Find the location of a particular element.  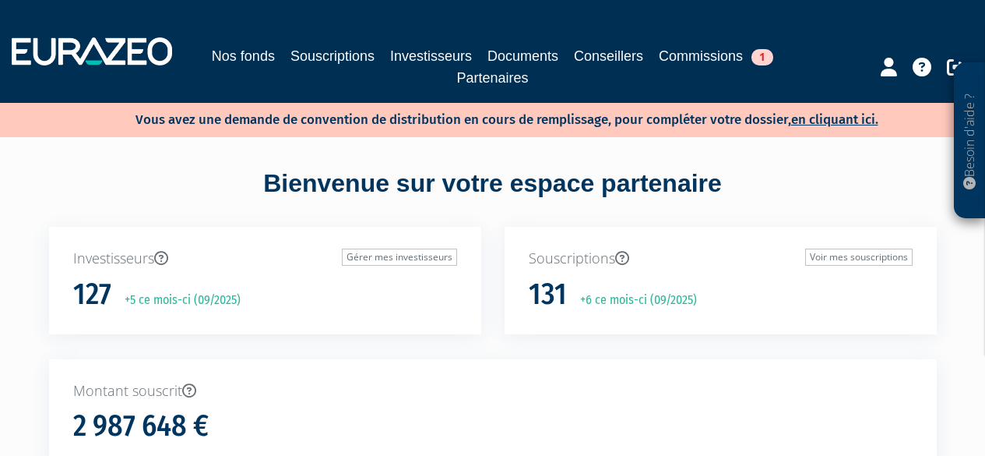

a: Partenaires is located at coordinates (492, 78).